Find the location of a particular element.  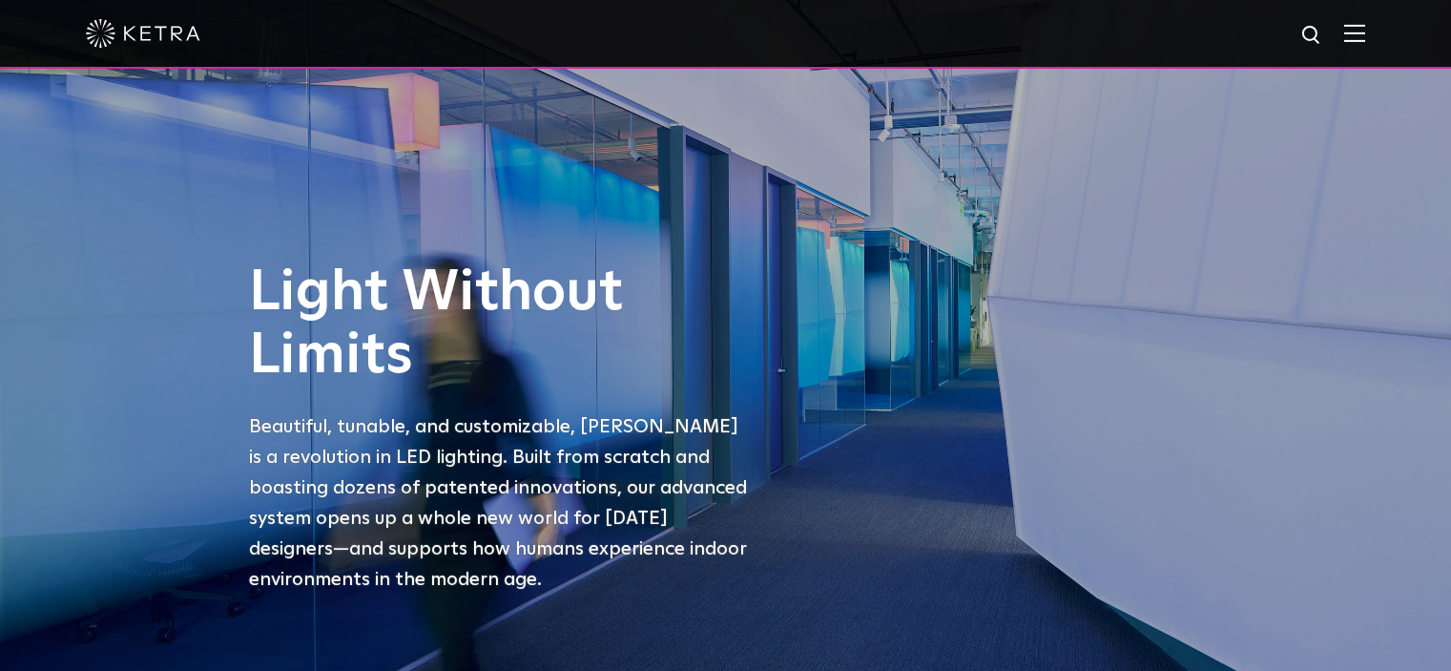

h1: Light Without Limits is located at coordinates (502, 324).